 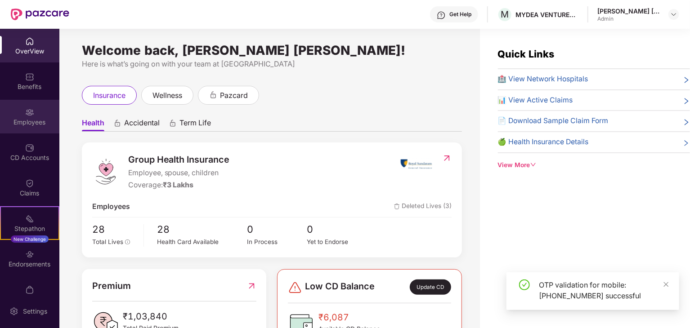 I want to click on img: svg+xml;base64,PHN2ZyBpZD0iSGVscC0zMngzMiIgeG1sbnM9Imh0dHA6Ly93d3cudzMub3JnLzIwMDAvc3ZnIiB3aWR0aD..., so click(x=441, y=15).